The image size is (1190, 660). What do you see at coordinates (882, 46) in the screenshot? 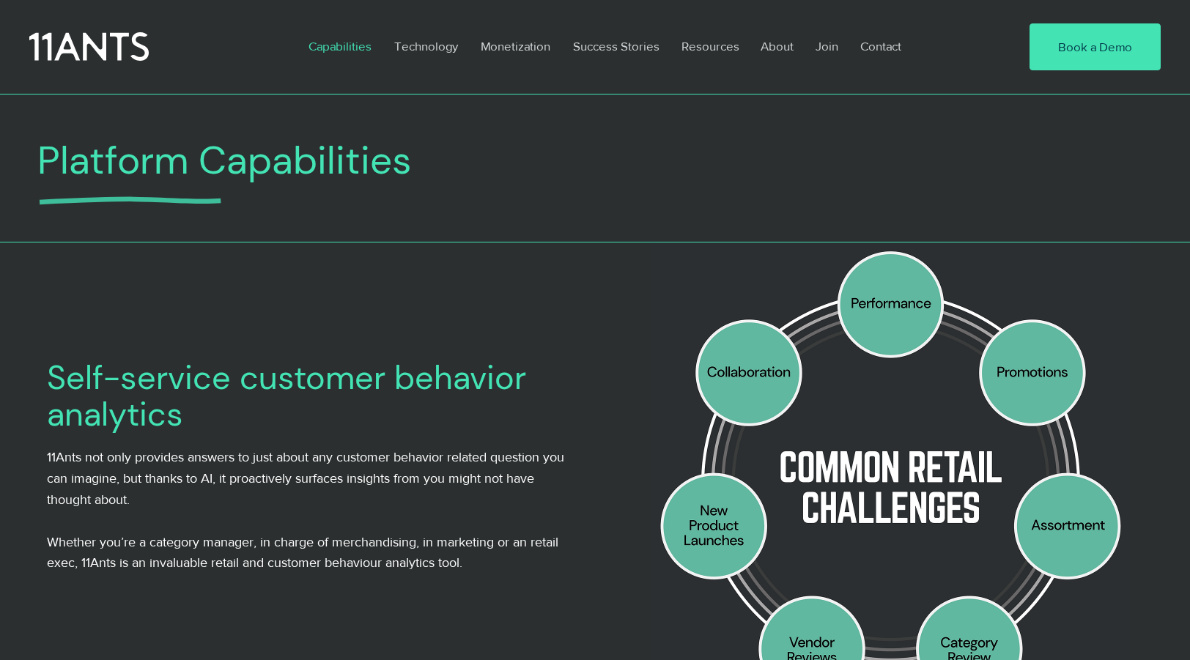
I see `a: Contact` at bounding box center [882, 46].